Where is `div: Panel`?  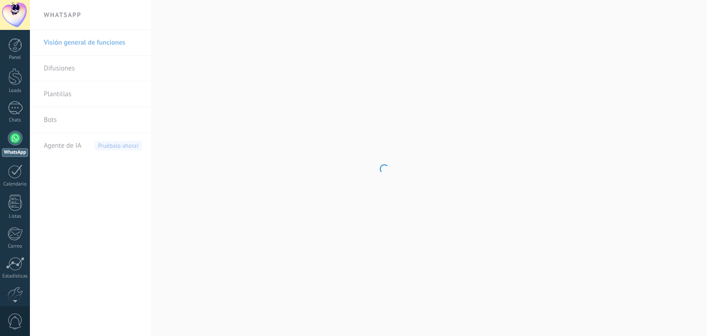 div: Panel is located at coordinates (15, 58).